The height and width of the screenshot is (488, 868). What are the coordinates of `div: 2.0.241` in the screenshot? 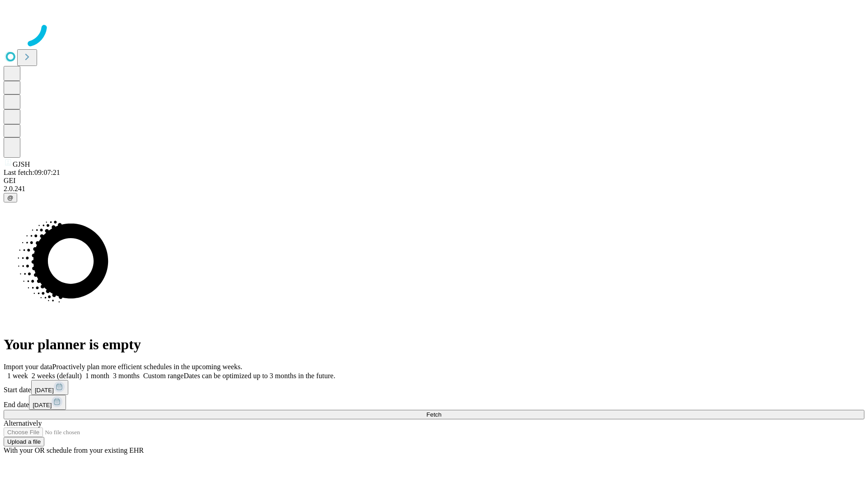 It's located at (434, 189).